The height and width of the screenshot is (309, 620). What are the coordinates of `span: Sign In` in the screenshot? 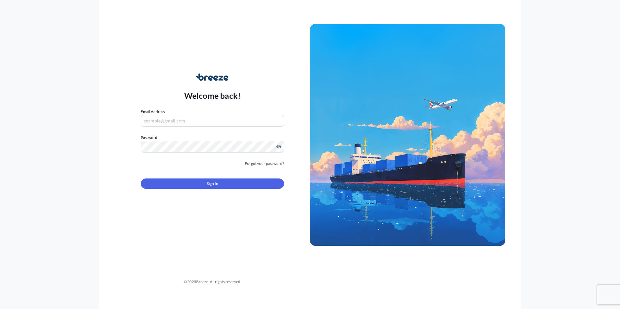 It's located at (212, 184).